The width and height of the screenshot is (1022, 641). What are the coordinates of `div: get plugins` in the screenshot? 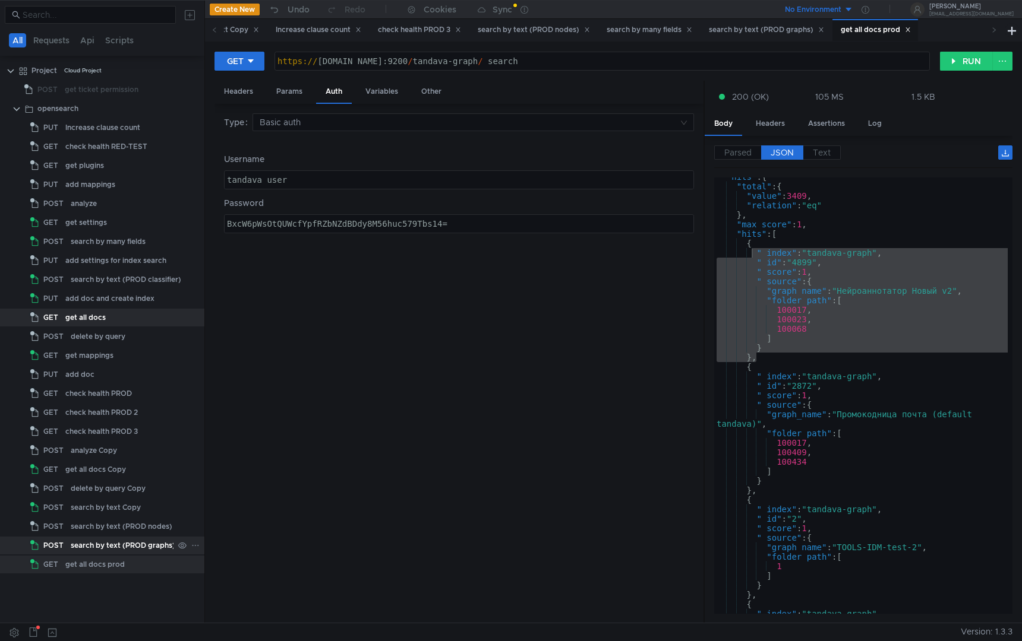 It's located at (84, 166).